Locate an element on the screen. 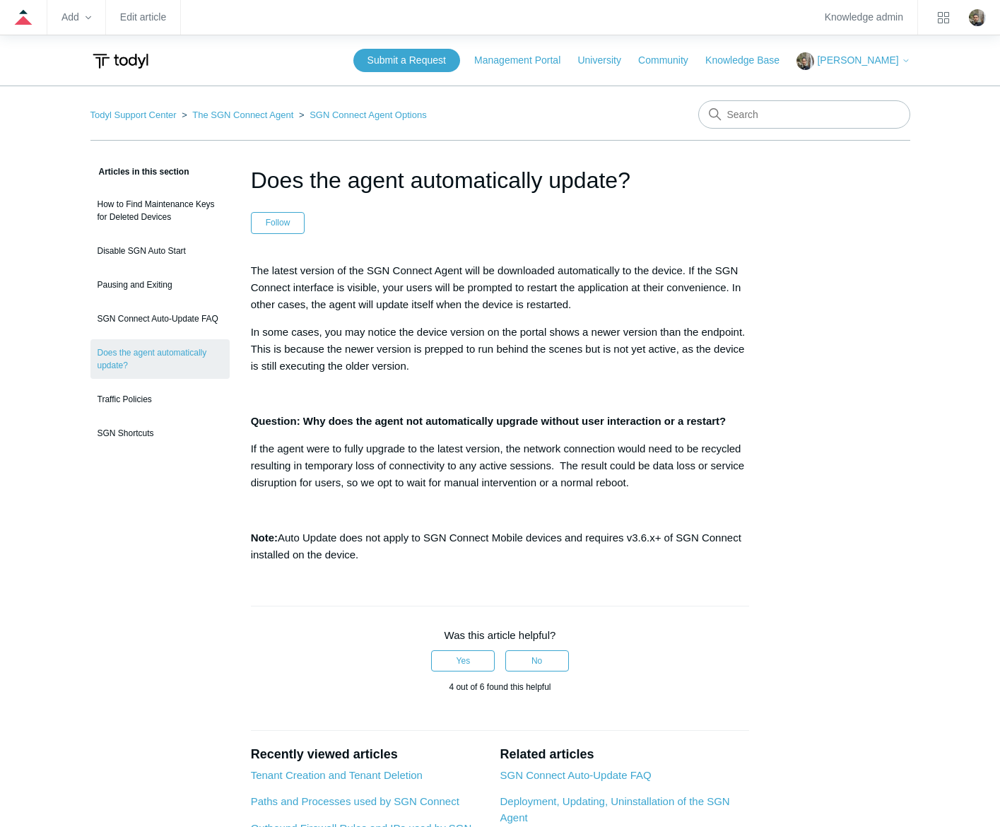 This screenshot has width=1000, height=827. p: The latest version of the SGN Connect Agent will be downloaded automatically to the device. If th... is located at coordinates (500, 288).